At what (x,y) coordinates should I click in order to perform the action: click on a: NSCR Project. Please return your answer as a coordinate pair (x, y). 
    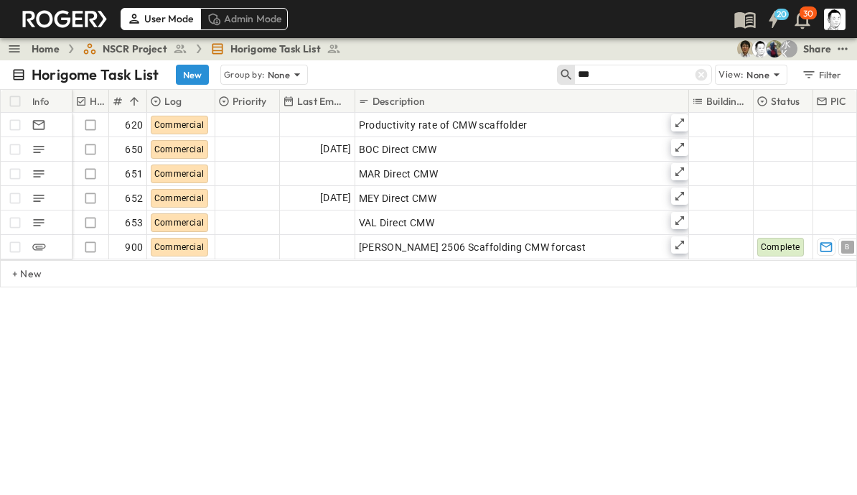
    Looking at the image, I should click on (135, 49).